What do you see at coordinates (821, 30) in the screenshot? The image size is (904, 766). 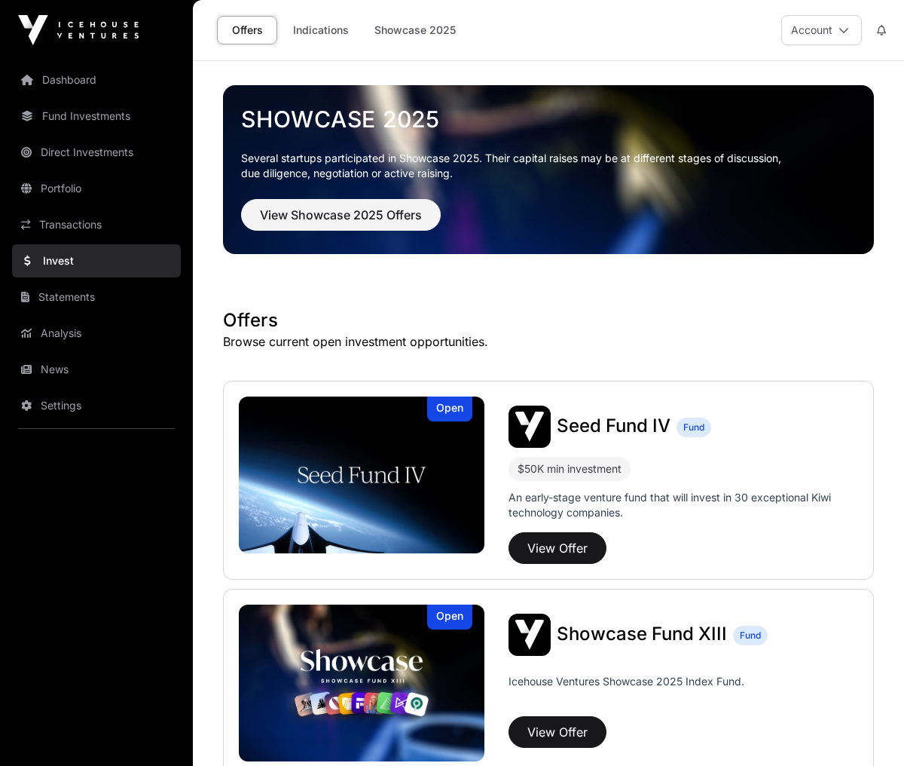 I see `button: Account` at bounding box center [821, 30].